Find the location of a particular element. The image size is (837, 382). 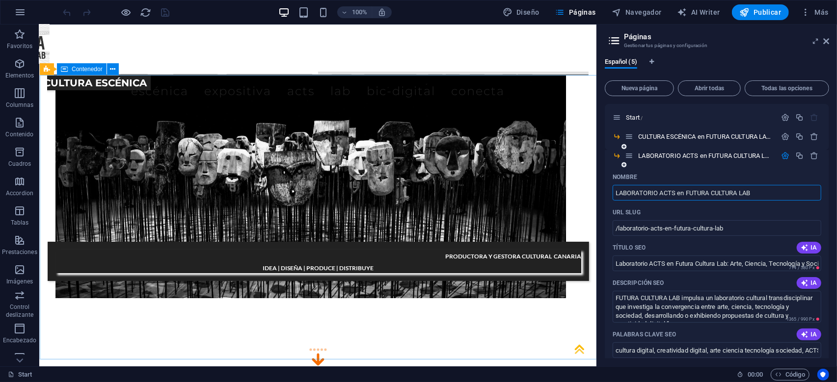

p: Cuadros is located at coordinates (20, 164).